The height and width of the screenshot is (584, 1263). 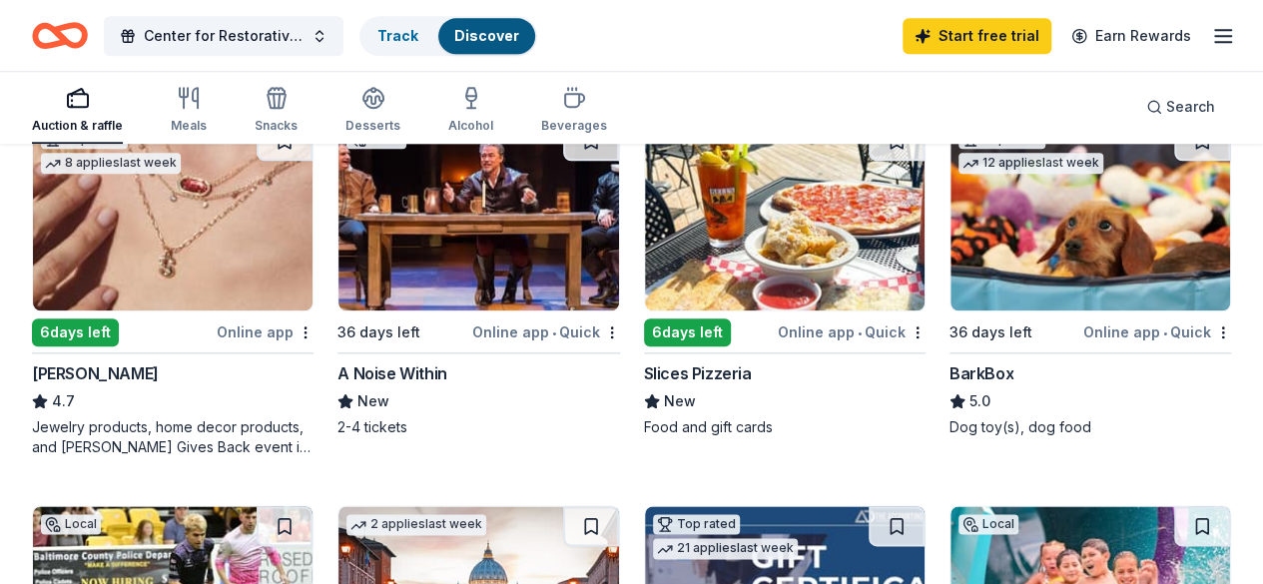 What do you see at coordinates (372, 111) in the screenshot?
I see `button: Desserts` at bounding box center [372, 111].